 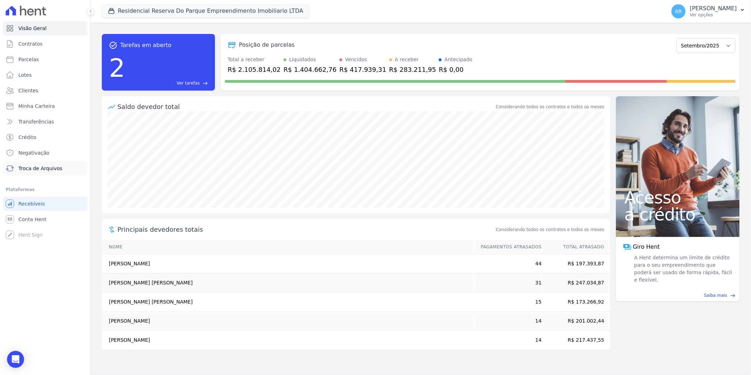 I want to click on span: a crédito, so click(x=678, y=214).